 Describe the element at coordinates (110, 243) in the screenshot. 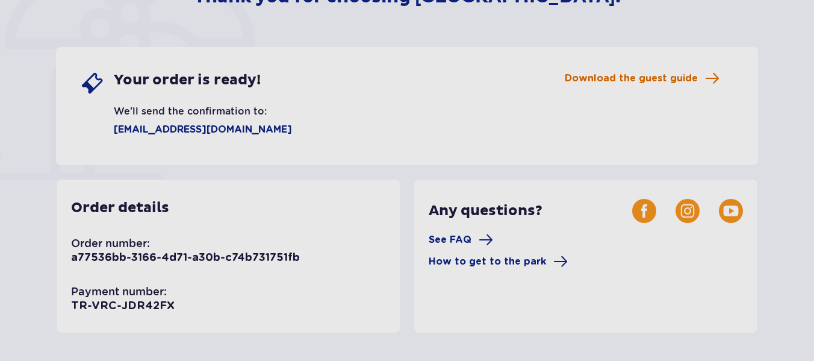

I see `p: Order number:` at that location.